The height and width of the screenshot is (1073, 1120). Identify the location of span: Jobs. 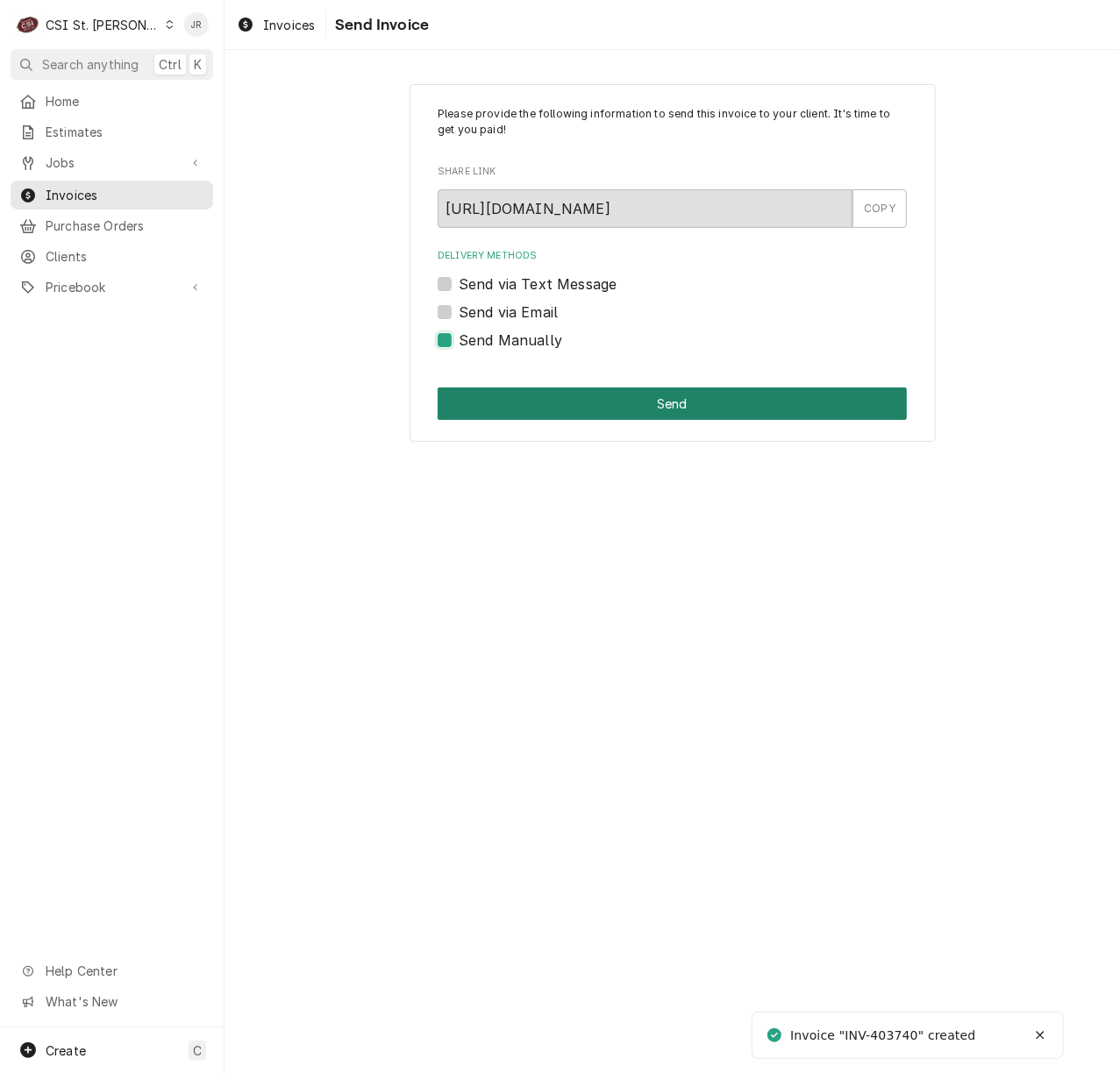
(111, 162).